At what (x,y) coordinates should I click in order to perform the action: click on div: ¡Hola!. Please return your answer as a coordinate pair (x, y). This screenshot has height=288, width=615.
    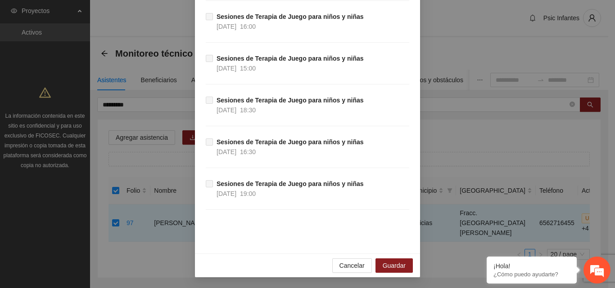
    Looking at the image, I should click on (531, 266).